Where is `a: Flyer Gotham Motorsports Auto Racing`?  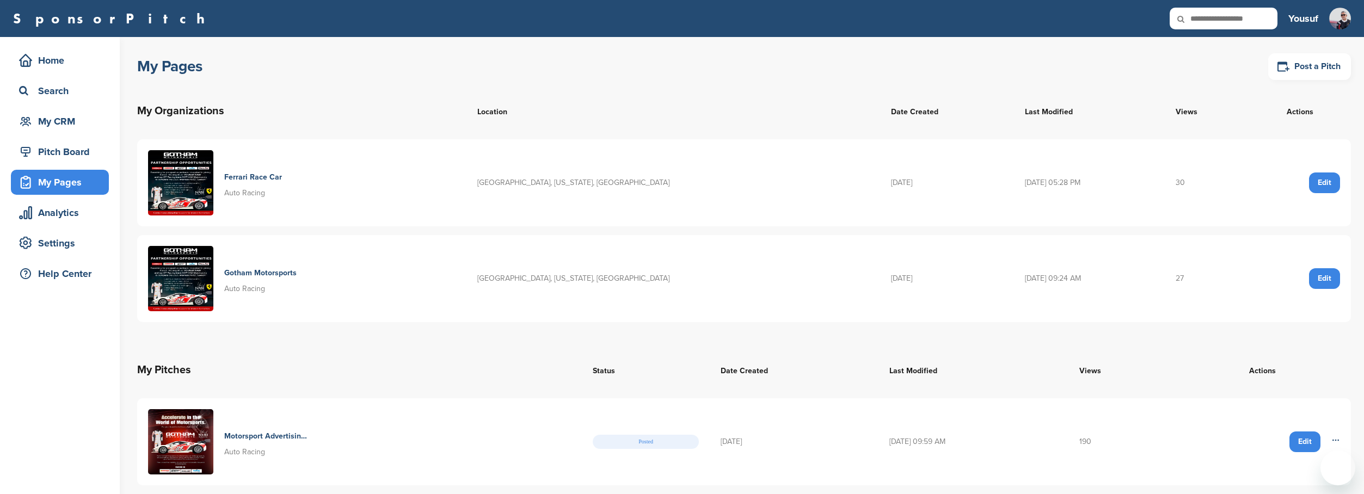
a: Flyer Gotham Motorsports Auto Racing is located at coordinates (302, 279).